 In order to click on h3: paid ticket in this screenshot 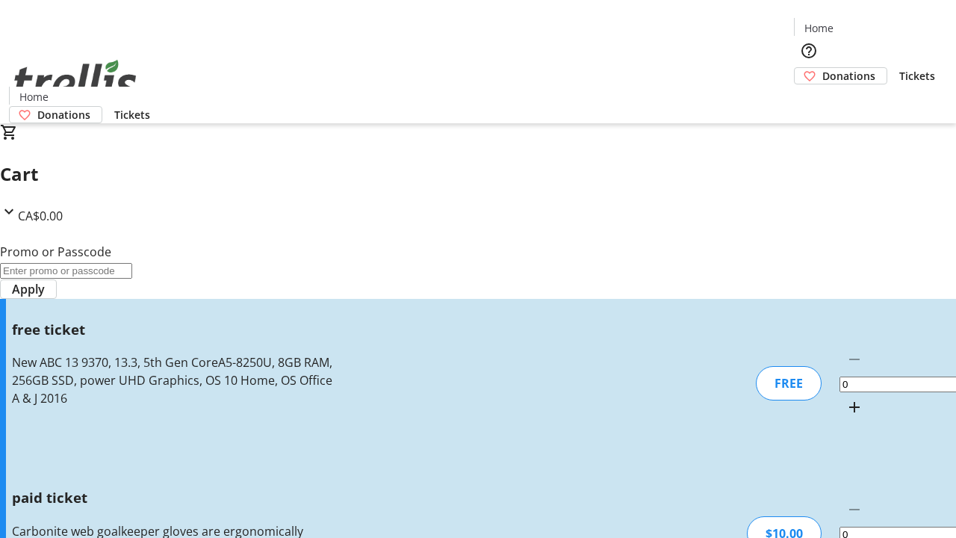, I will do `click(175, 497)`.